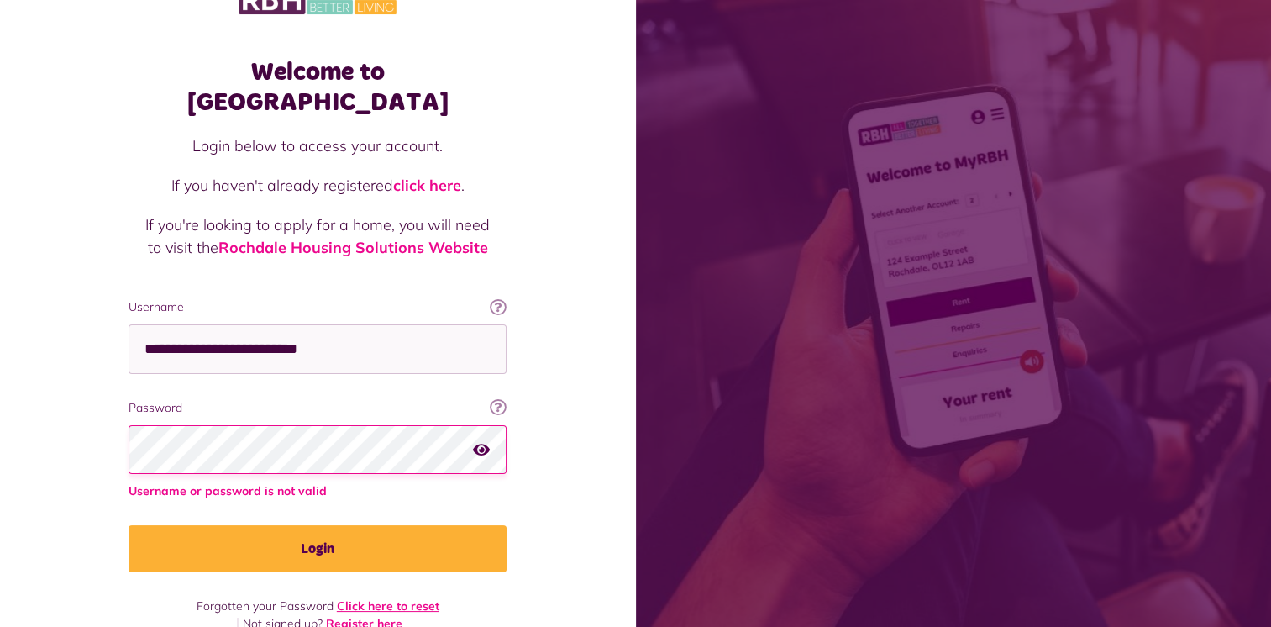 Image resolution: width=1271 pixels, height=627 pixels. I want to click on p: If you're looking to apply for a home, you will need to visit the, so click(317, 236).